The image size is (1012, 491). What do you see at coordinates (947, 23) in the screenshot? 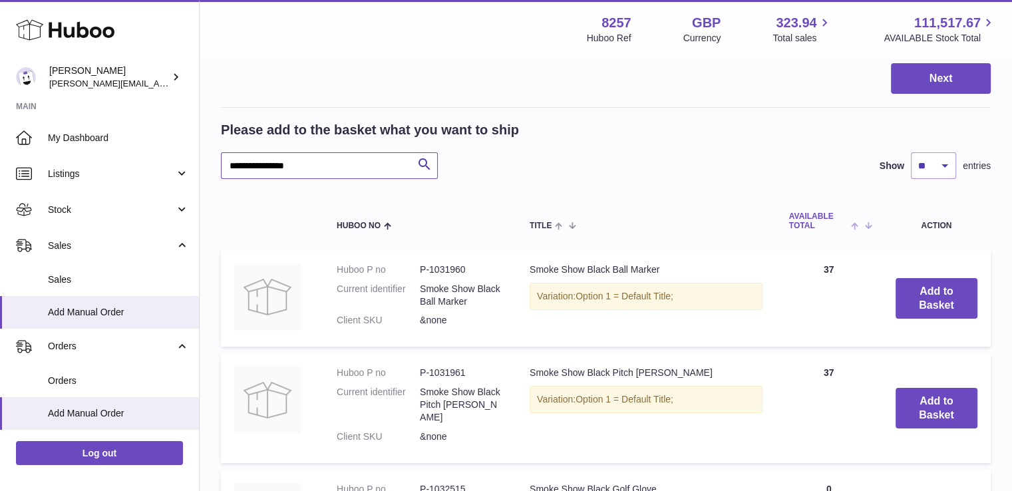
I see `span: 111,517.67` at bounding box center [947, 23].